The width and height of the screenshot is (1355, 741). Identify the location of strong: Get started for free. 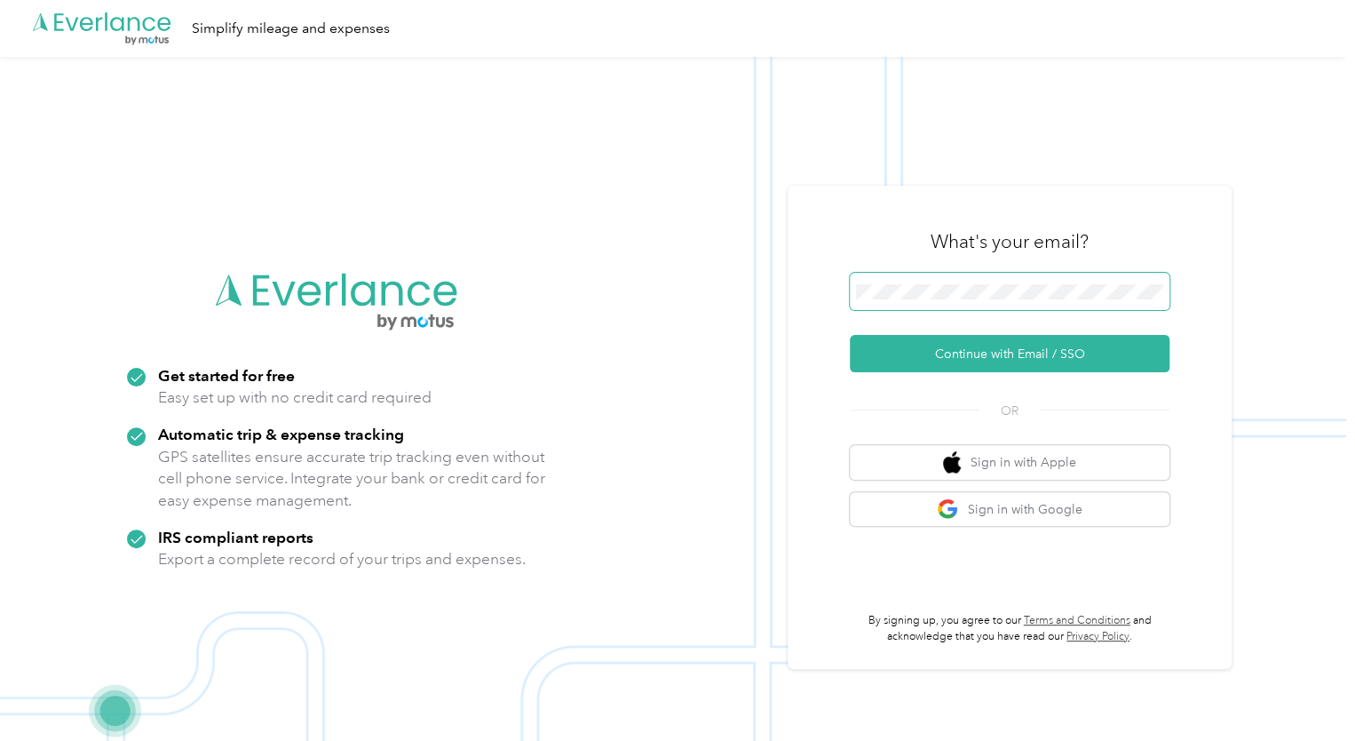
(226, 375).